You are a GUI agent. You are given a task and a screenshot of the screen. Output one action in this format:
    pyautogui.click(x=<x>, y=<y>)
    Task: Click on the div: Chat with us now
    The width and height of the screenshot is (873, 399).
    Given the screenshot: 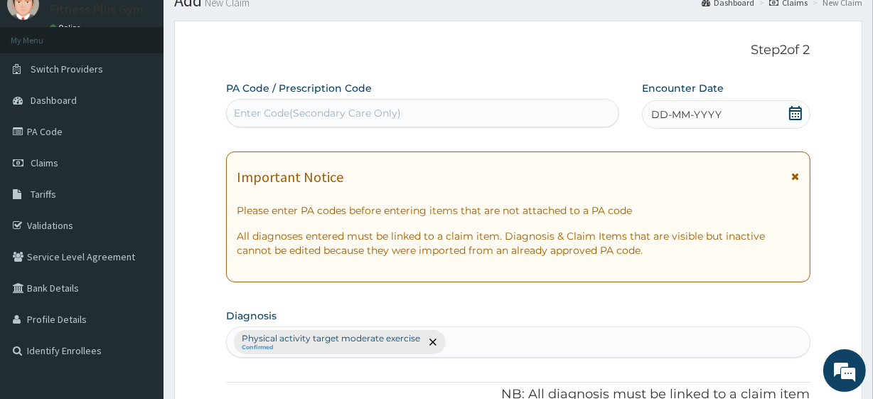 What is the action you would take?
    pyautogui.click(x=156, y=89)
    